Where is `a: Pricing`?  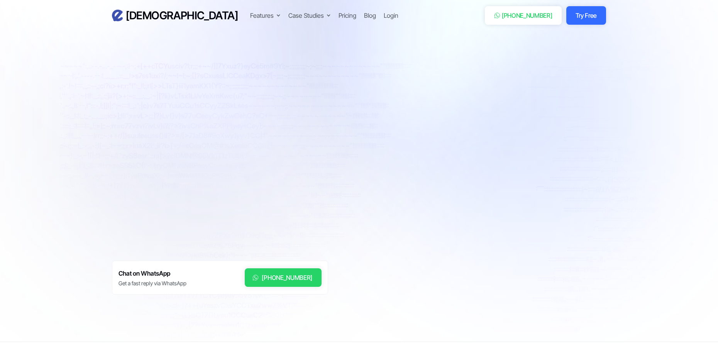
a: Pricing is located at coordinates (347, 15).